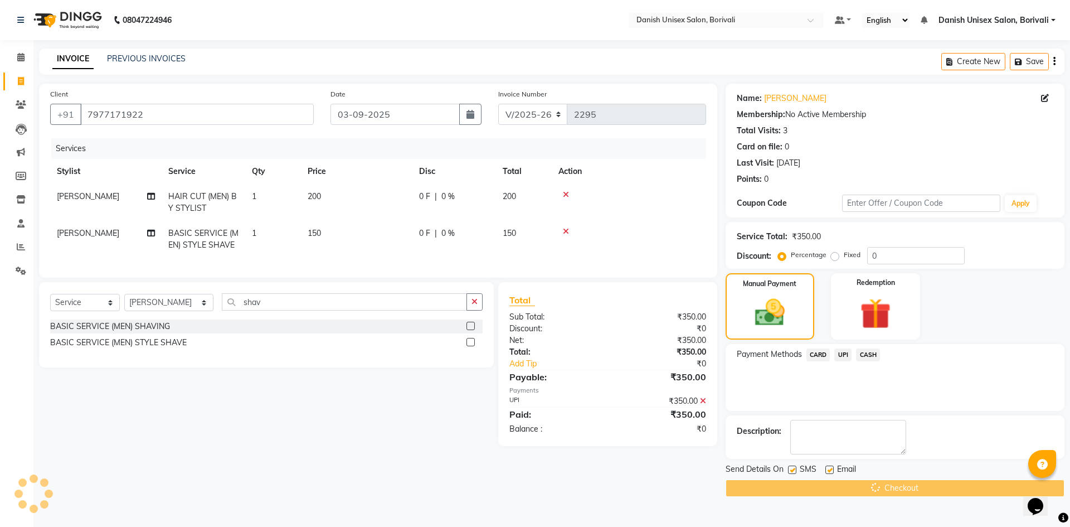  Describe the element at coordinates (357, 171) in the screenshot. I see `th: Price` at that location.